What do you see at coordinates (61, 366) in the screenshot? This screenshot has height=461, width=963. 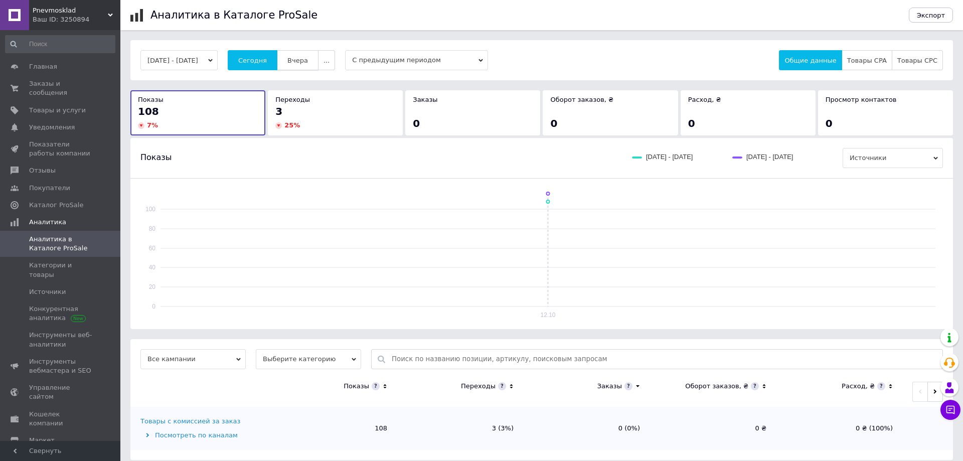 I see `span: Инструменты вебмастера и SEO` at bounding box center [61, 366].